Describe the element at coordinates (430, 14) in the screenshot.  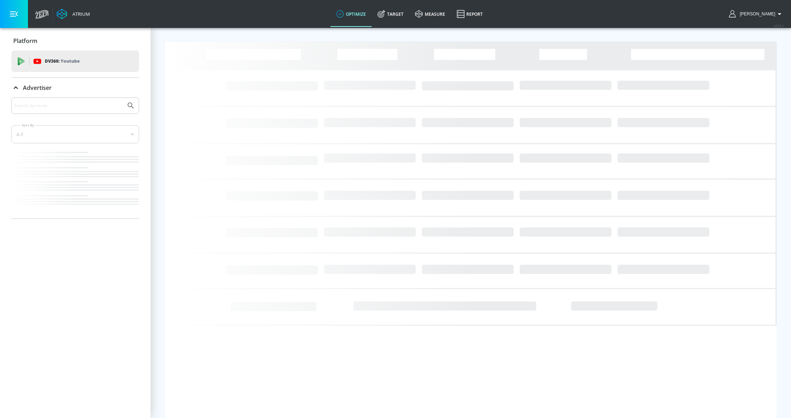
I see `a: measure` at that location.